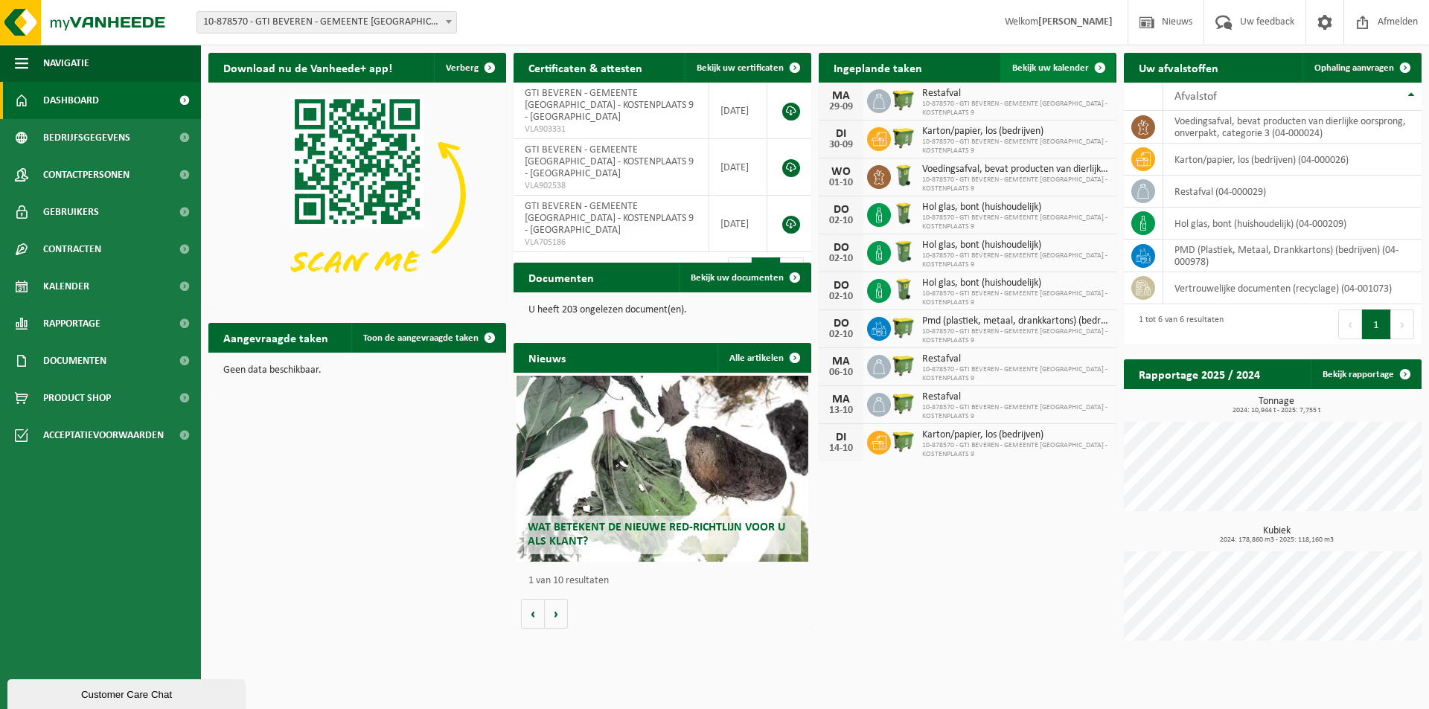 The width and height of the screenshot is (1429, 709). Describe the element at coordinates (841, 145) in the screenshot. I see `div: 30-09` at that location.